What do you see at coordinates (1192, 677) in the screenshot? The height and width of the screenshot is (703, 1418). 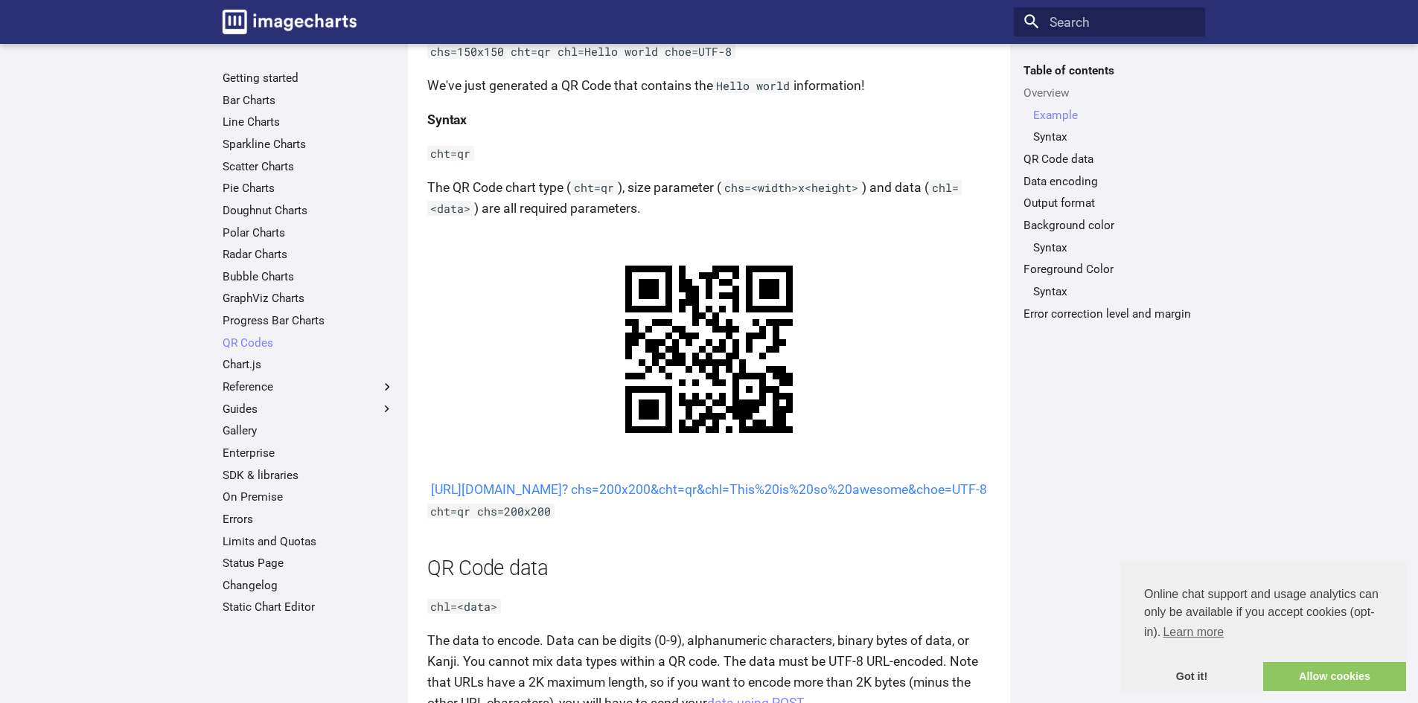 I see `a: dismiss cookie message` at bounding box center [1192, 677].